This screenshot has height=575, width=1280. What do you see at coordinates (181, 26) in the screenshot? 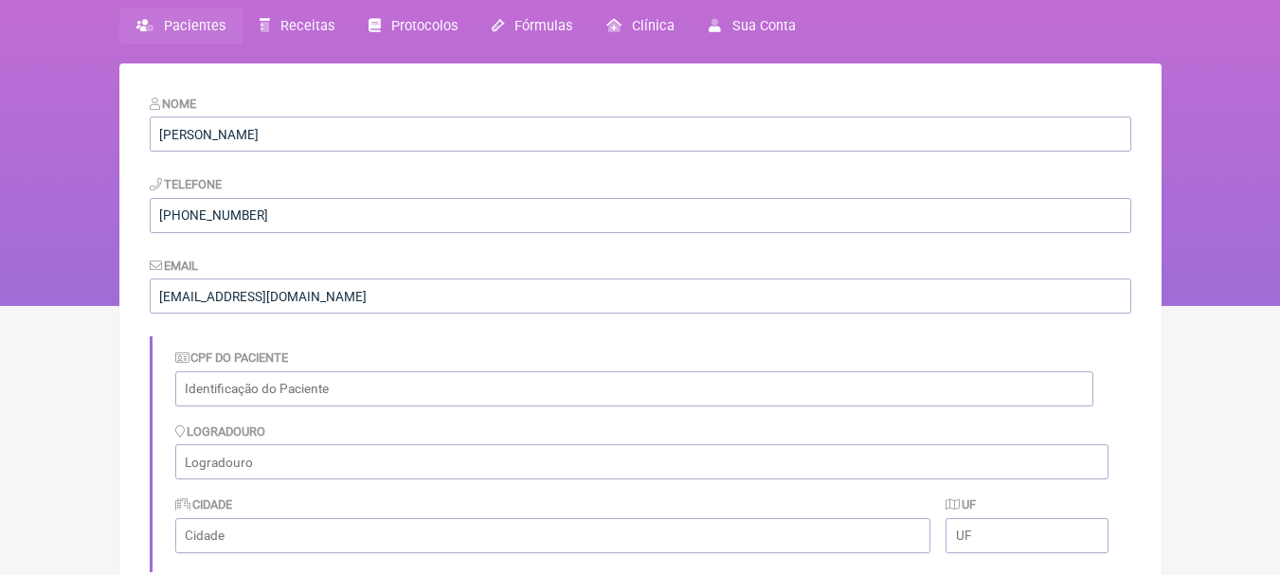
I see `a: Pacientes` at bounding box center [181, 26].